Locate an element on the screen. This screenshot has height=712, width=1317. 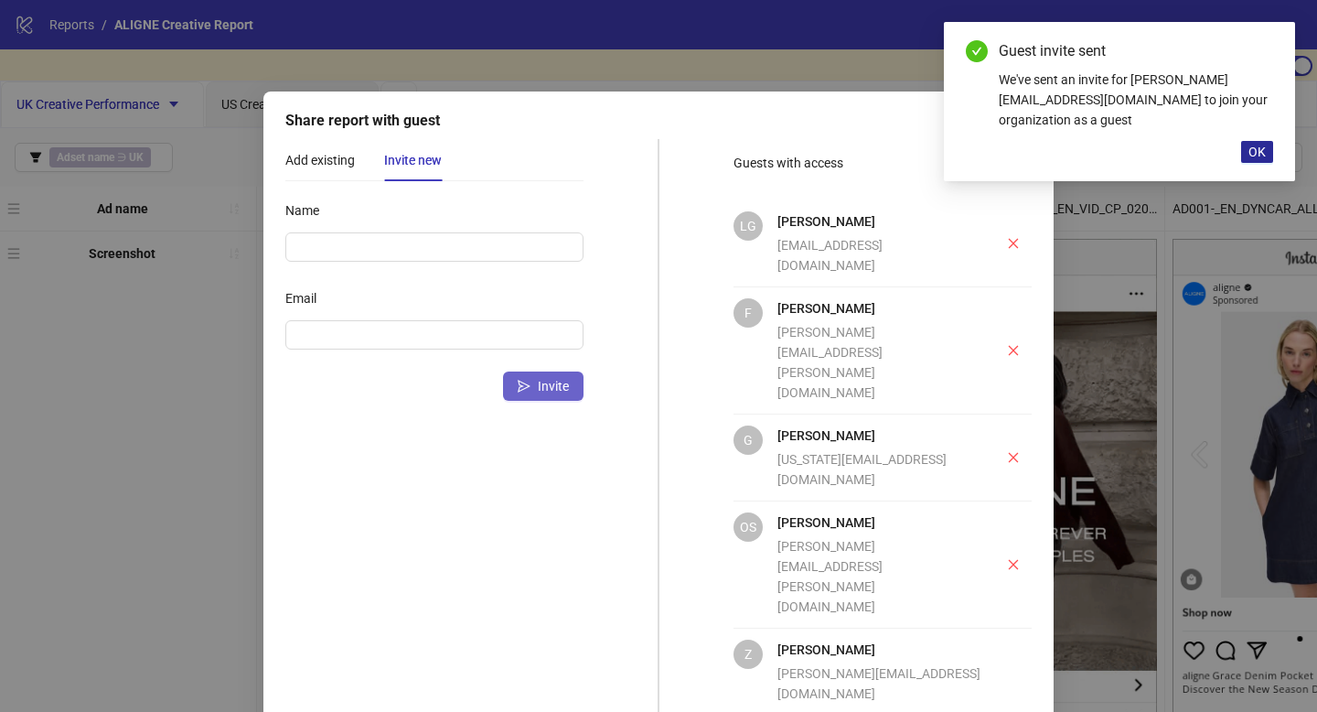
span: F is located at coordinates (748, 313).